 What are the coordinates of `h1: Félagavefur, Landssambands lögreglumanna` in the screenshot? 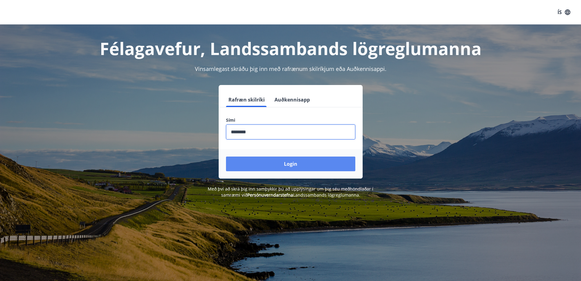 It's located at (291, 48).